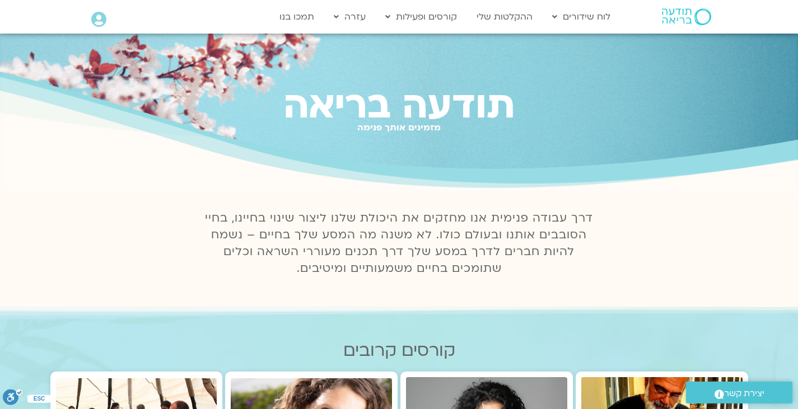  What do you see at coordinates (421, 17) in the screenshot?
I see `a: קורסים ופעילות` at bounding box center [421, 17].